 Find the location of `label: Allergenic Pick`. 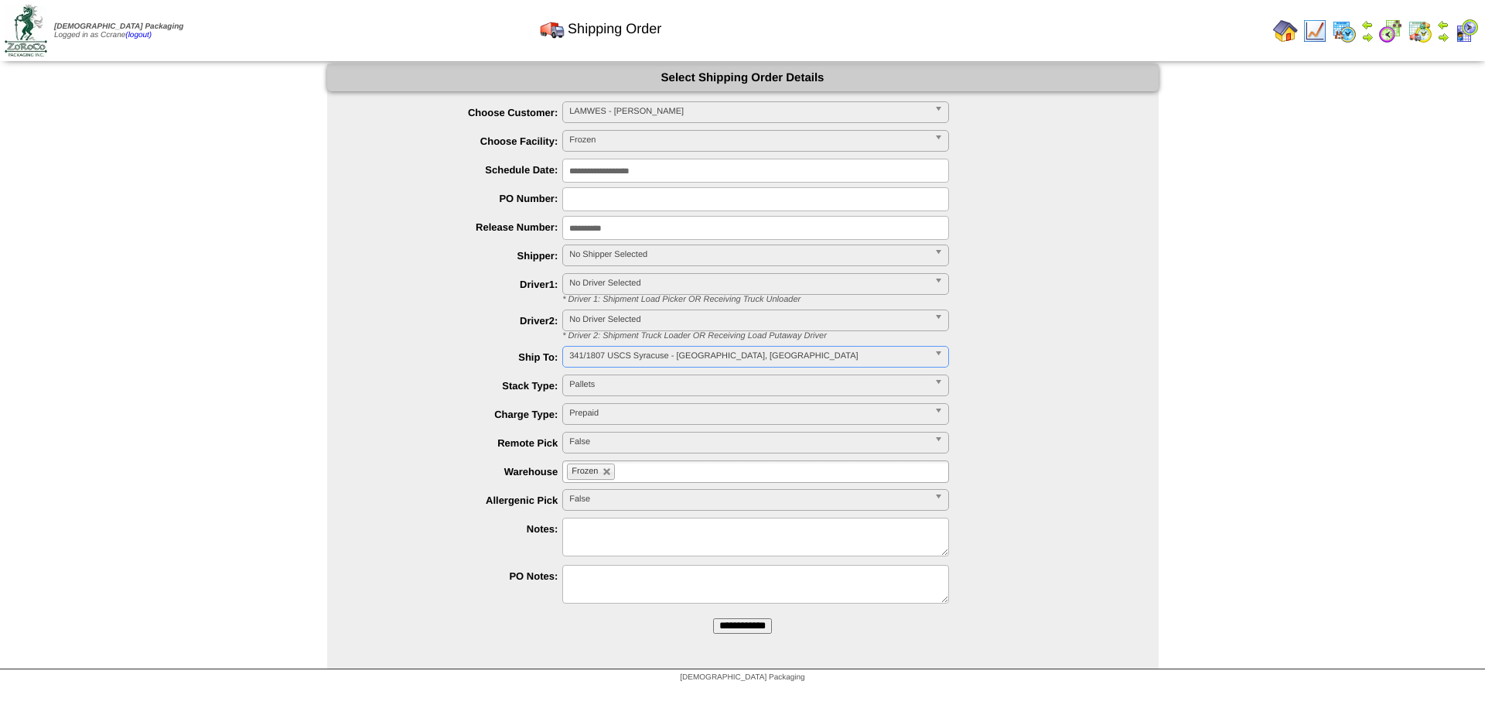

label: Allergenic Pick is located at coordinates (460, 500).